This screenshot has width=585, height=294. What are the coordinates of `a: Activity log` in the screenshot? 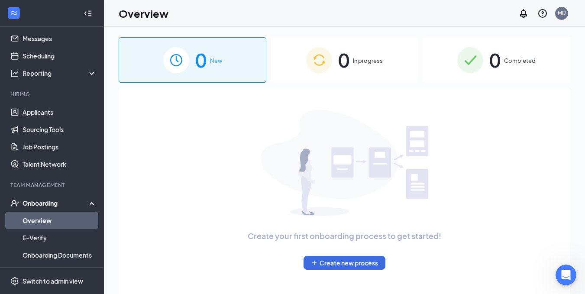 It's located at (59, 272).